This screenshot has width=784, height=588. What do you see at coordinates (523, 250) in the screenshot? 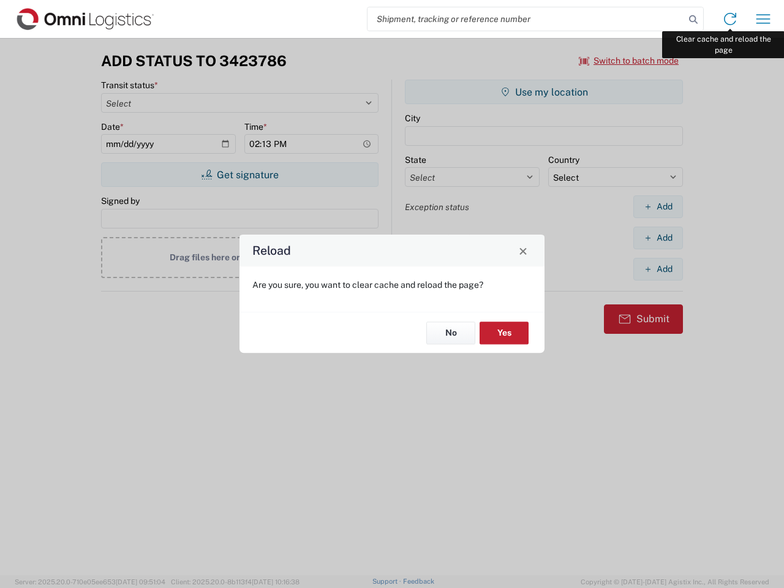
I see `button: Close` at bounding box center [523, 250].